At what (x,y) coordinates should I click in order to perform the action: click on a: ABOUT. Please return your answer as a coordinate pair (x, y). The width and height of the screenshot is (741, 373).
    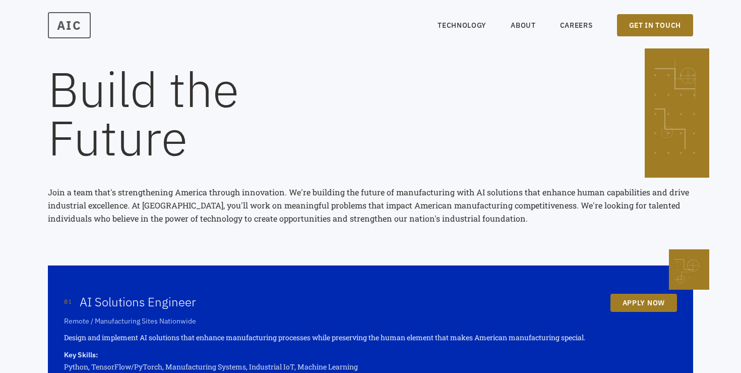
    Looking at the image, I should click on (524, 25).